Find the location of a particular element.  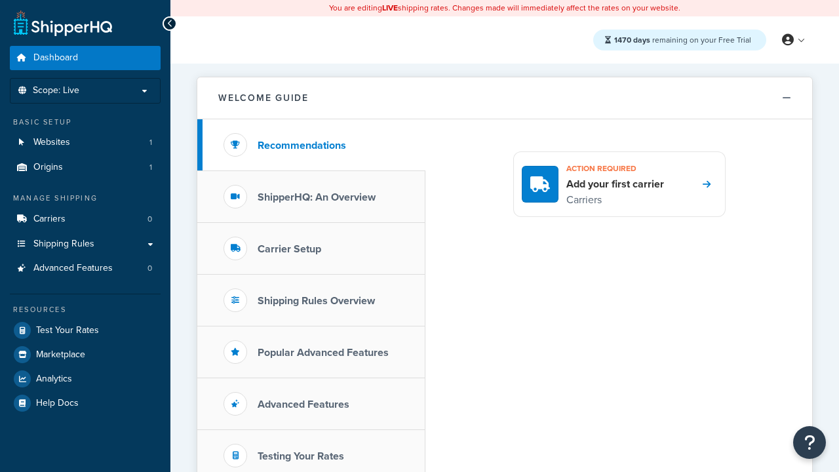

h3: Recommendations is located at coordinates (302, 146).